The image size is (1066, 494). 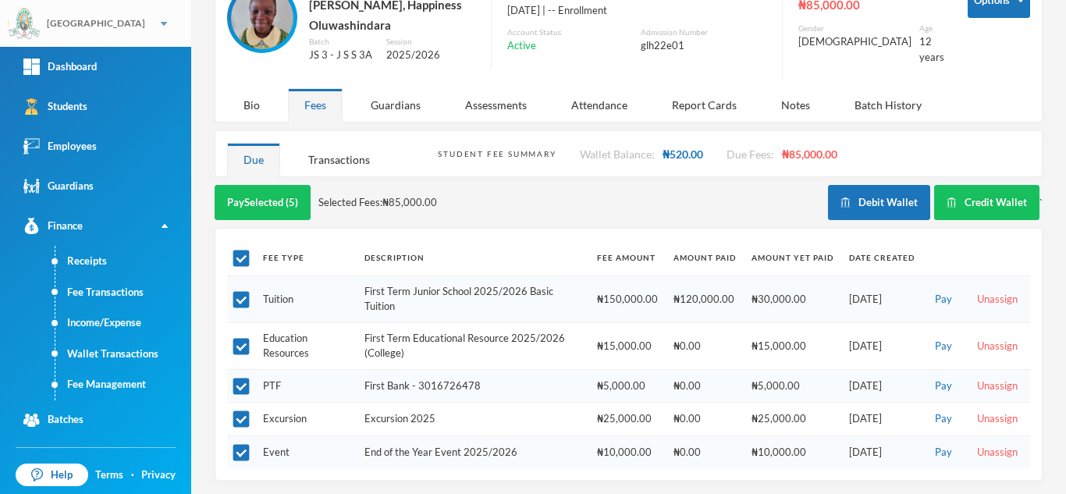 I want to click on div: Age, so click(x=931, y=28).